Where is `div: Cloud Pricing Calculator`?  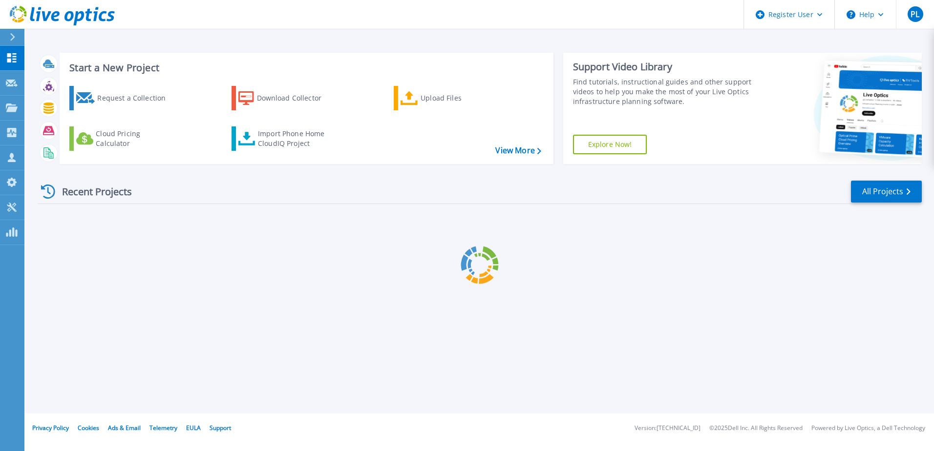 div: Cloud Pricing Calculator is located at coordinates (135, 139).